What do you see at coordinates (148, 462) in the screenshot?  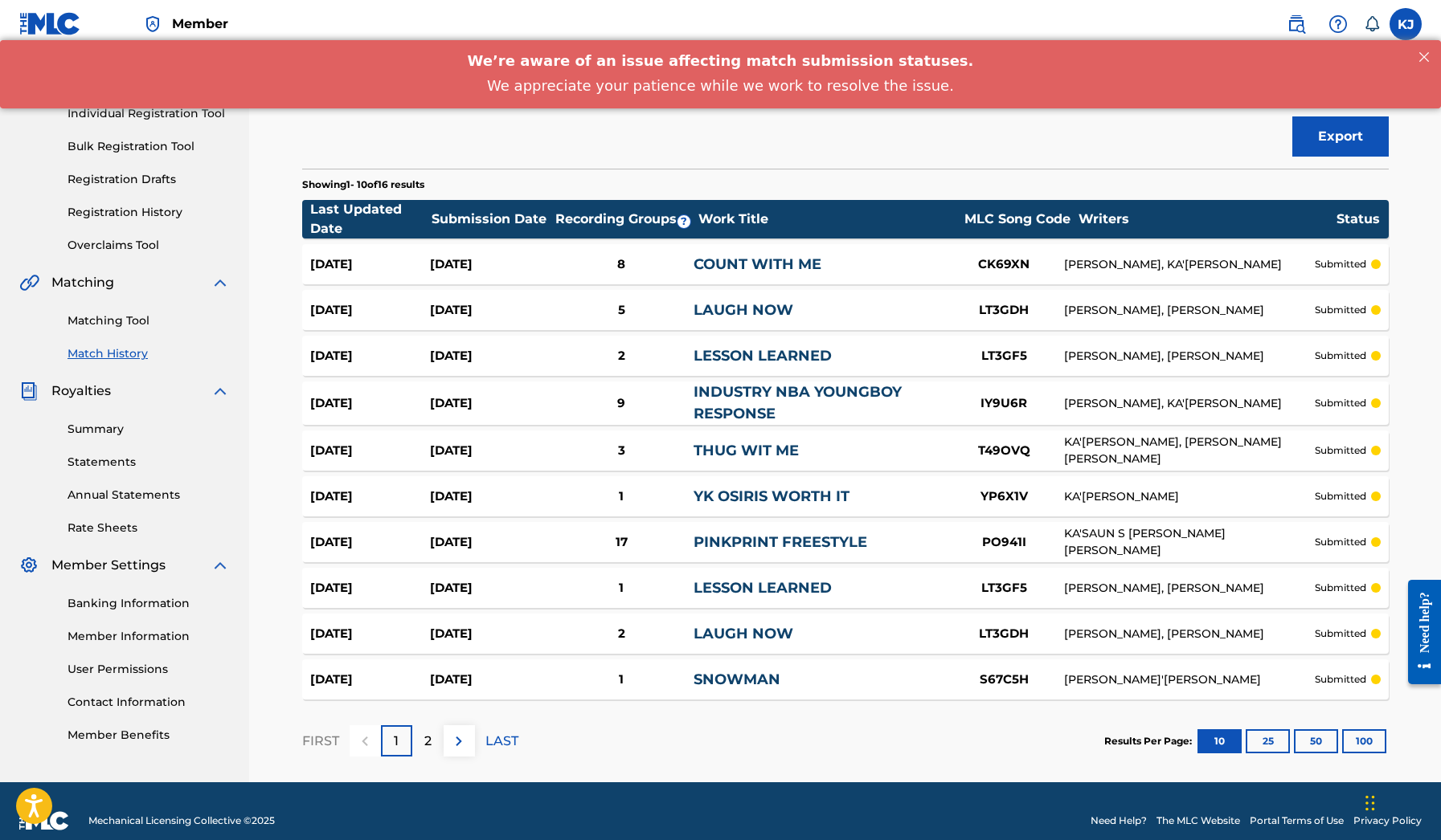 I see `a: Statements` at bounding box center [148, 462].